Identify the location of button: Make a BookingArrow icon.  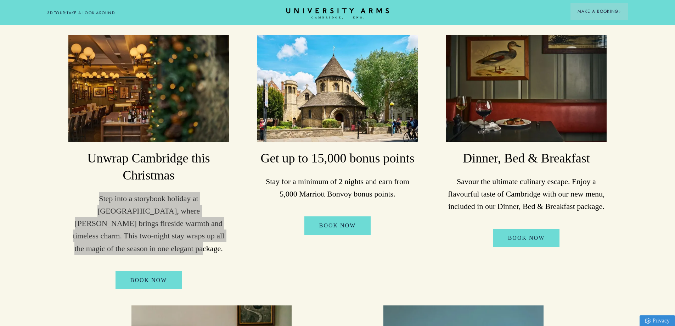
(599, 11).